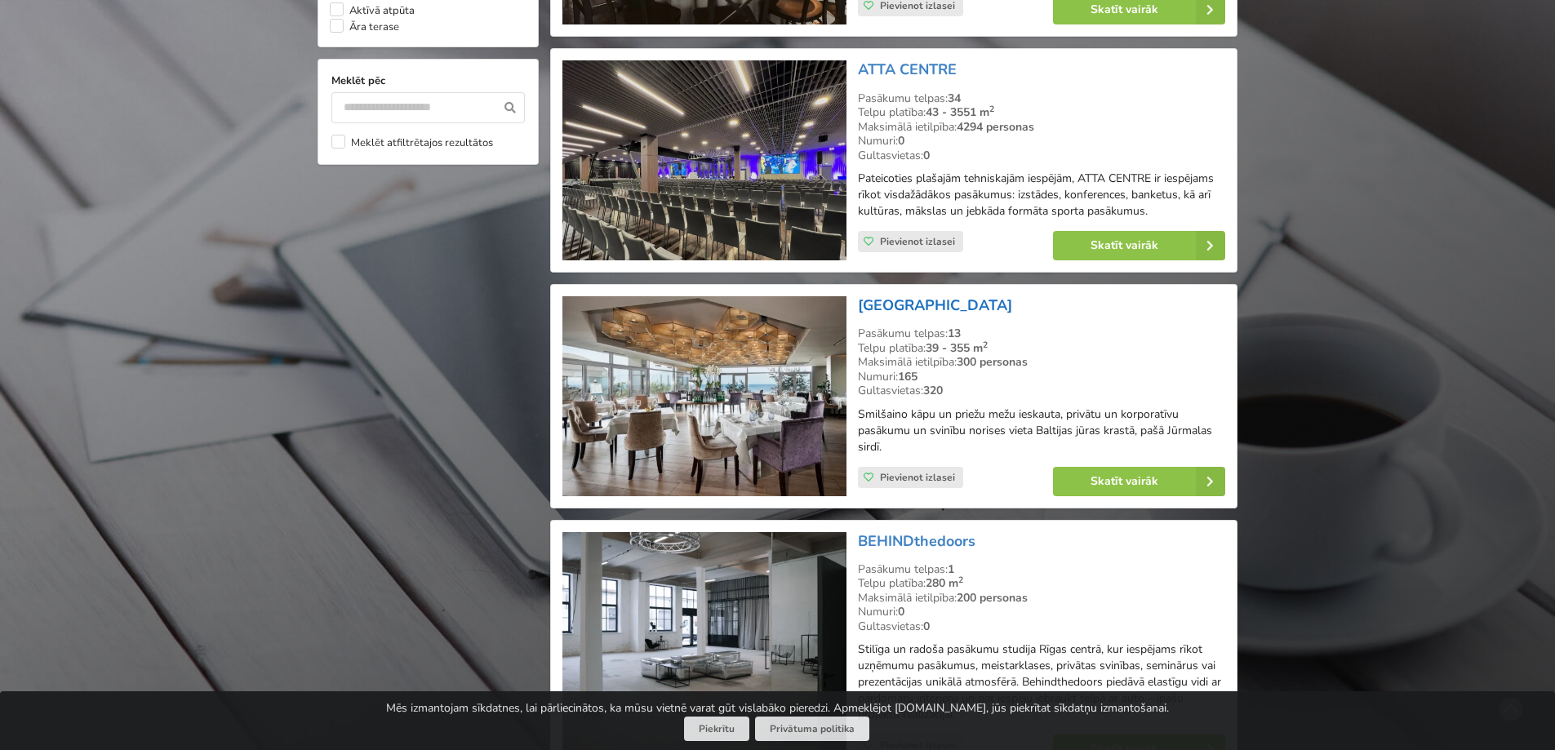 This screenshot has width=1555, height=750. Describe the element at coordinates (991, 597) in the screenshot. I see `strong: 200 personas` at that location.